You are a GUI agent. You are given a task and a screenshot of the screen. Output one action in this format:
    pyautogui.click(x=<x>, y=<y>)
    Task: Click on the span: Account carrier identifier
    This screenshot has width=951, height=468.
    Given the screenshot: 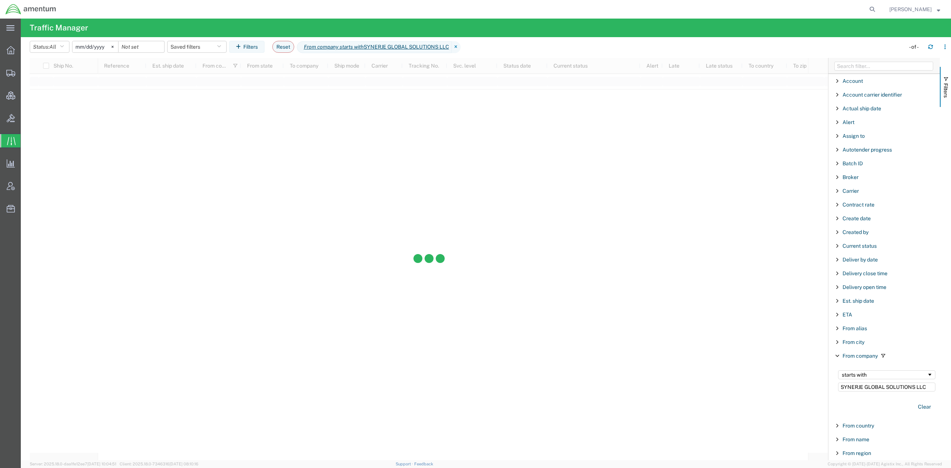 What is the action you would take?
    pyautogui.click(x=872, y=95)
    